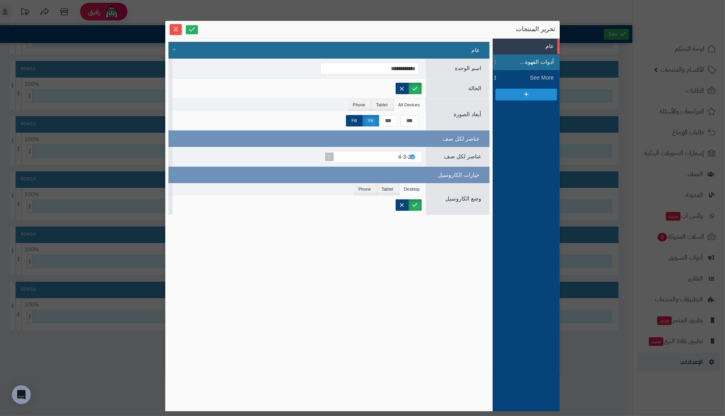 This screenshot has width=725, height=416. I want to click on span: تحرير المنتجات, so click(535, 30).